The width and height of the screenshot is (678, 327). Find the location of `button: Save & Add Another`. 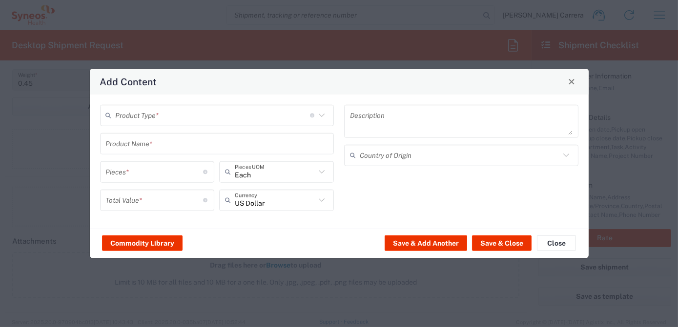

button: Save & Add Another is located at coordinates (425, 243).